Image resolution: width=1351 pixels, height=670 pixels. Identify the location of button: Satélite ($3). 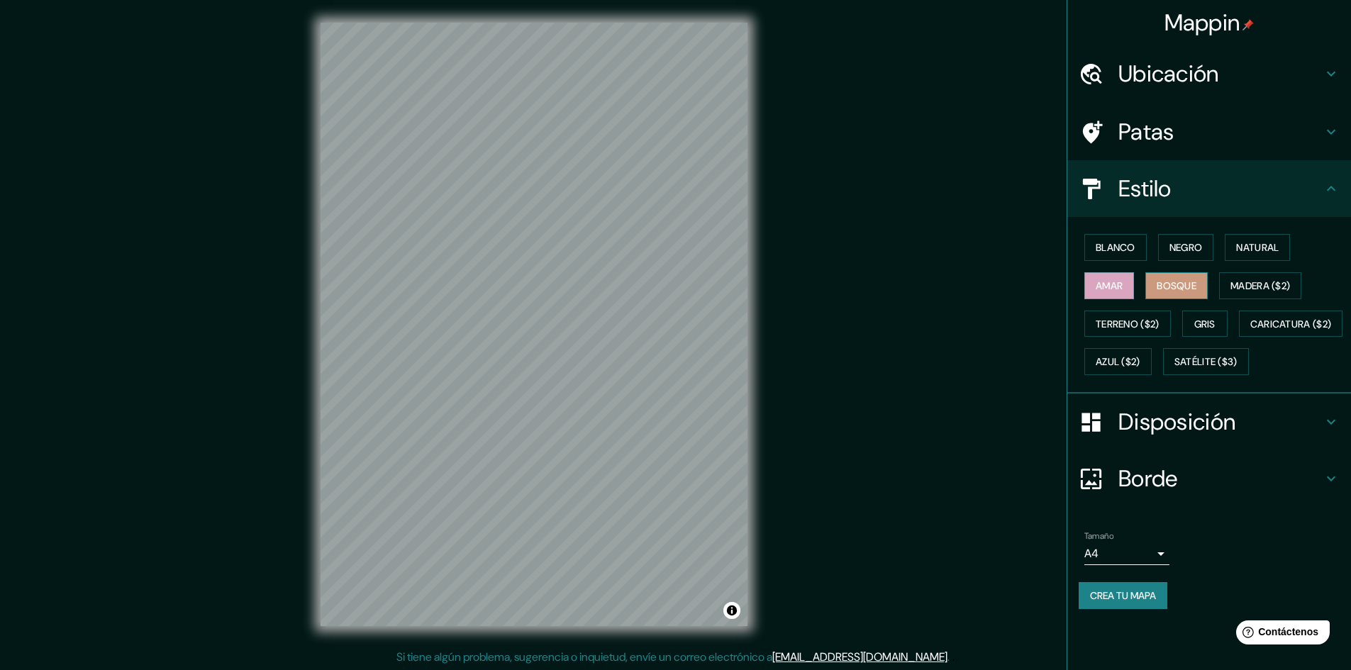
(1205, 362).